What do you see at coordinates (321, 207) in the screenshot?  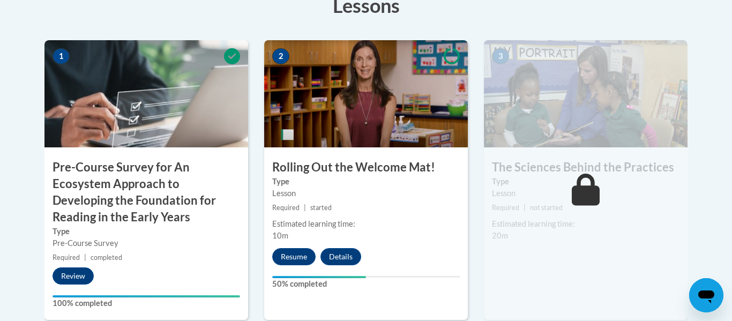 I see `span: started` at bounding box center [321, 207].